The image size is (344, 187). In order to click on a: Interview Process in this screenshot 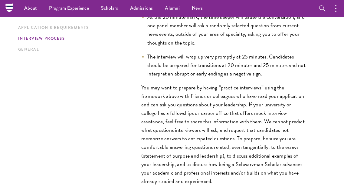, I will do `click(69, 38)`.